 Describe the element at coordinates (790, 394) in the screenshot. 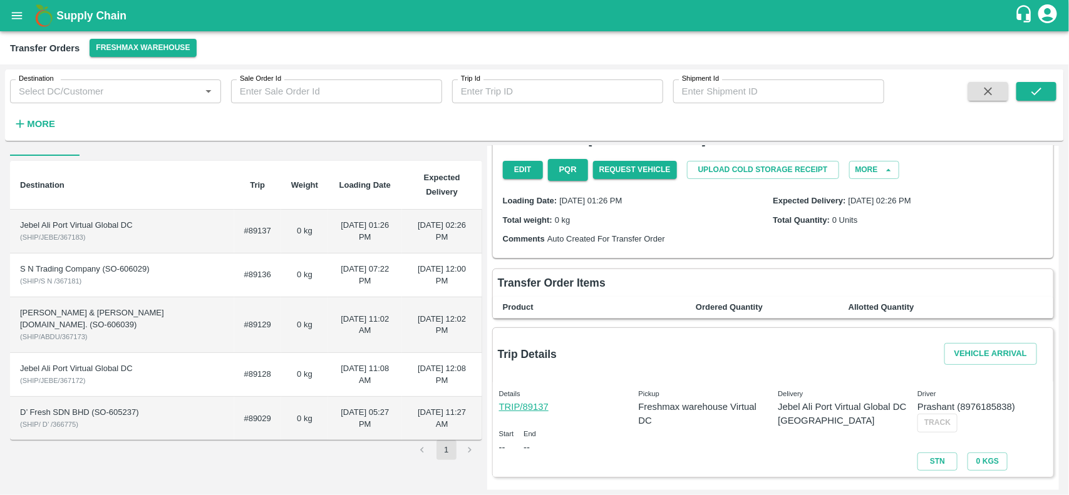

I see `span: Delivery` at that location.